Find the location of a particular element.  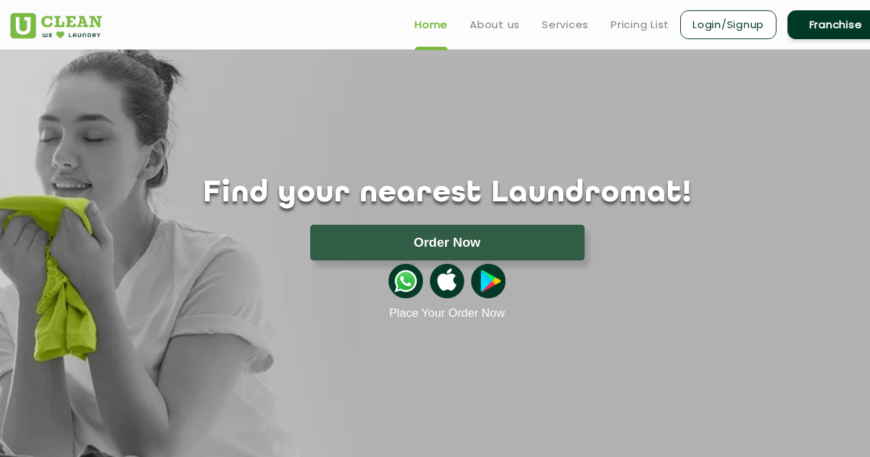

a: Services is located at coordinates (565, 25).